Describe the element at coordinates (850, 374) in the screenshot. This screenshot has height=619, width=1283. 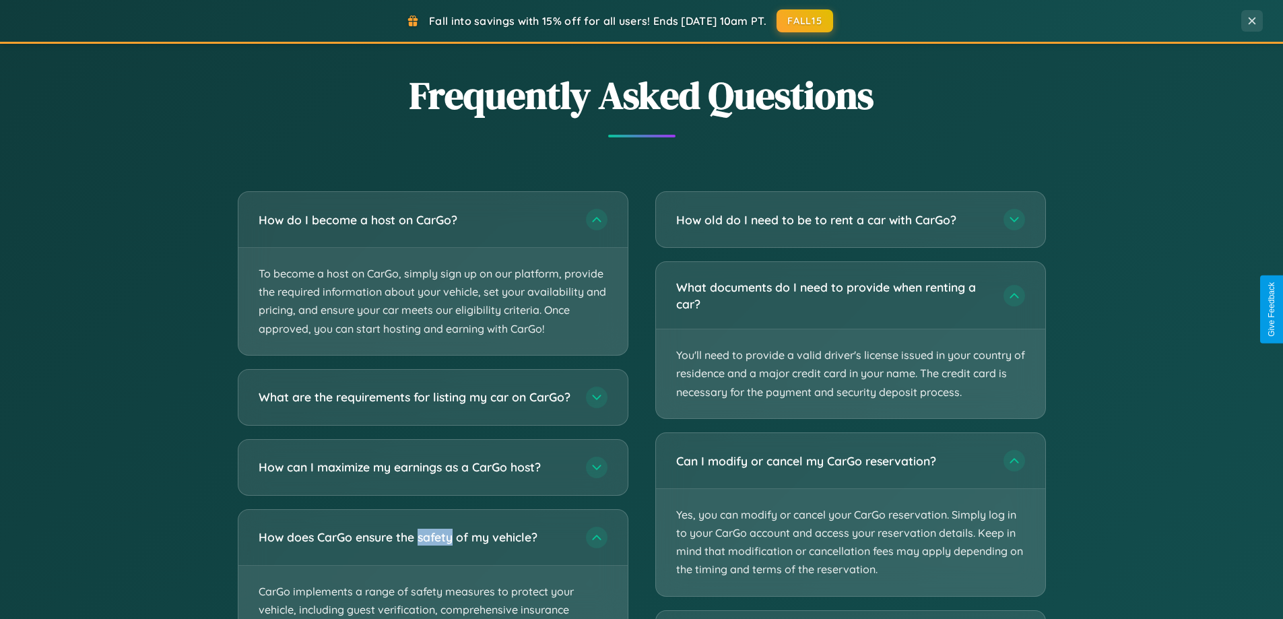
I see `p: You'll need to provide a valid driver's license issued in your country of residence and a major c...` at that location.